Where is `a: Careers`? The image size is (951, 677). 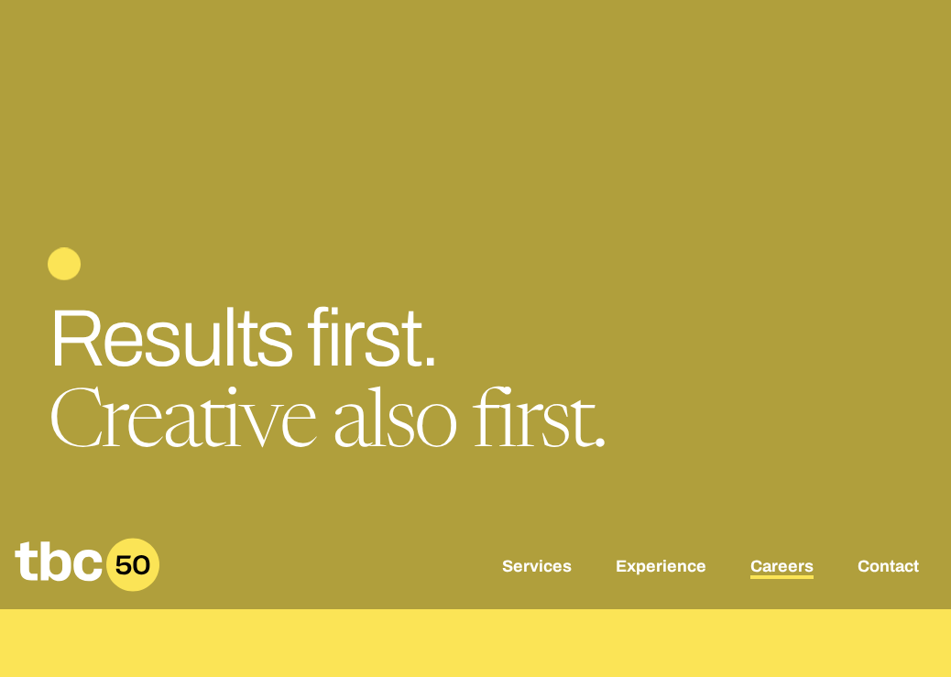 a: Careers is located at coordinates (782, 568).